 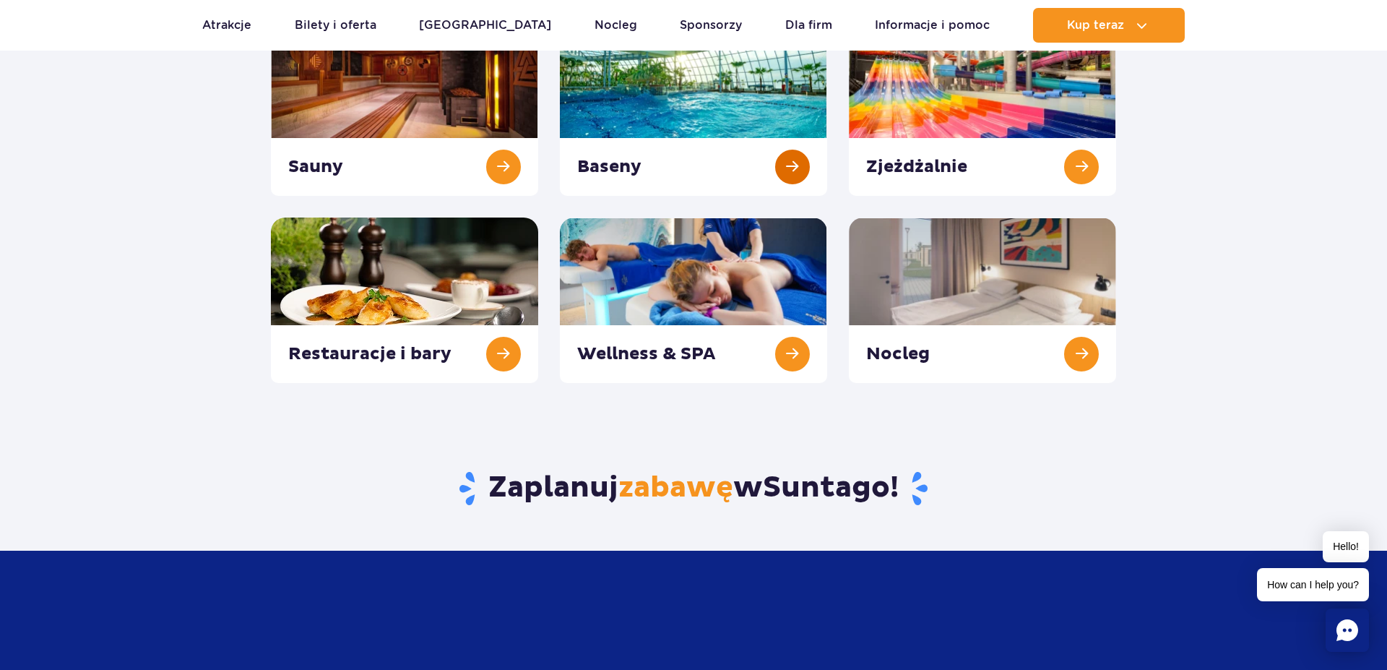 I want to click on a: Informacje i pomoc, so click(x=932, y=25).